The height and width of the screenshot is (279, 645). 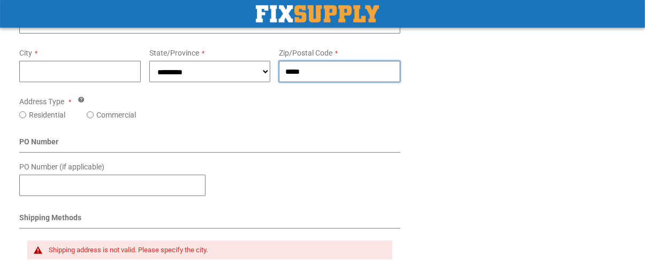 What do you see at coordinates (317, 14) in the screenshot?
I see `img: Fix Industrial Supply` at bounding box center [317, 14].